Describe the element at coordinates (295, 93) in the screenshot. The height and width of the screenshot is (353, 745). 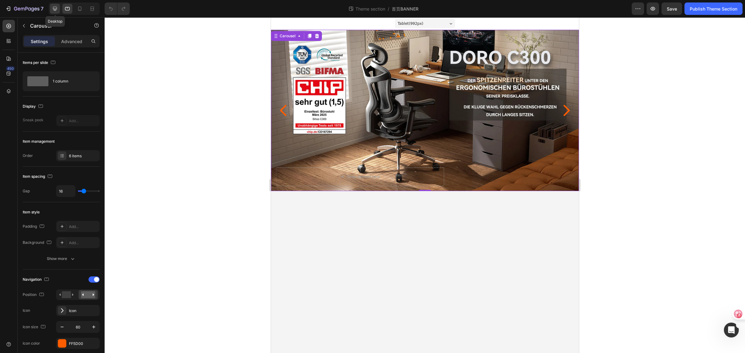
I see `button: Carousel Next Arrow` at that location.